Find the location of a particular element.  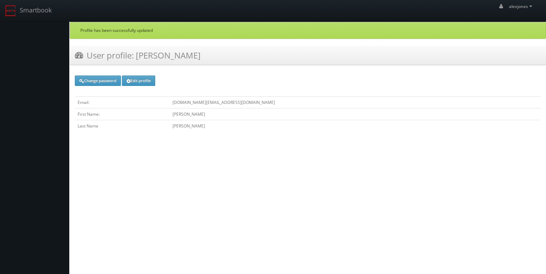

td: Last Name is located at coordinates (122, 126).